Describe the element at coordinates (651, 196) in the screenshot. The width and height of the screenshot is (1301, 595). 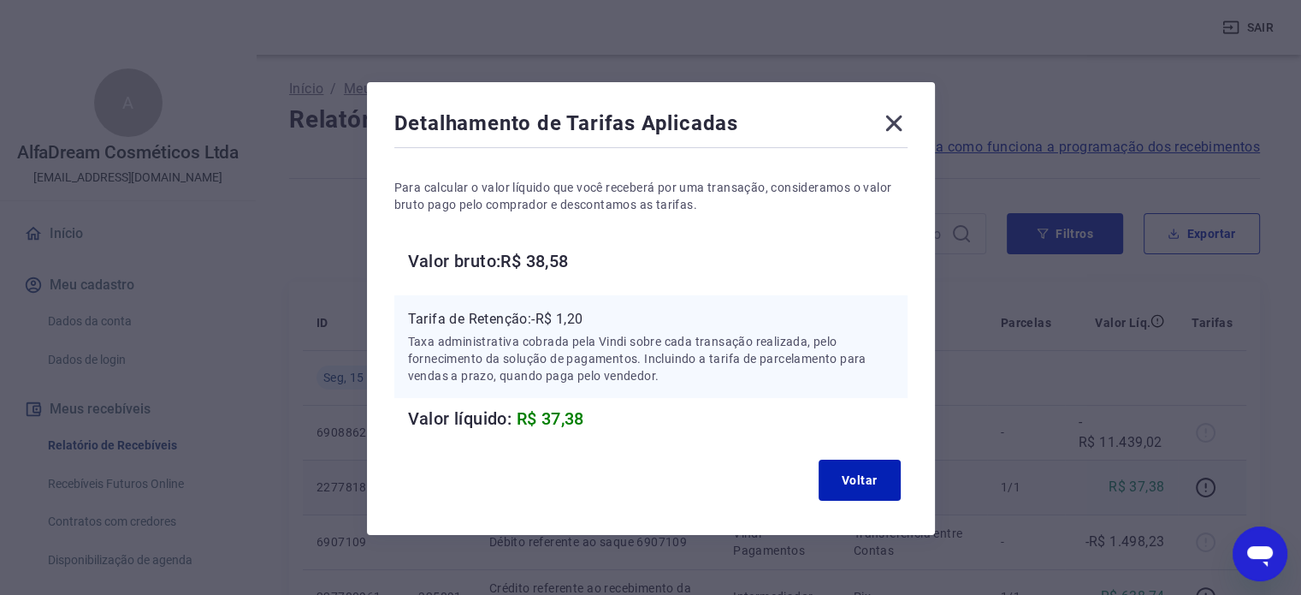
I see `p: Para calcular o valor líquido que você receberá por uma transação, consideramos o valor bruto pag...` at that location.